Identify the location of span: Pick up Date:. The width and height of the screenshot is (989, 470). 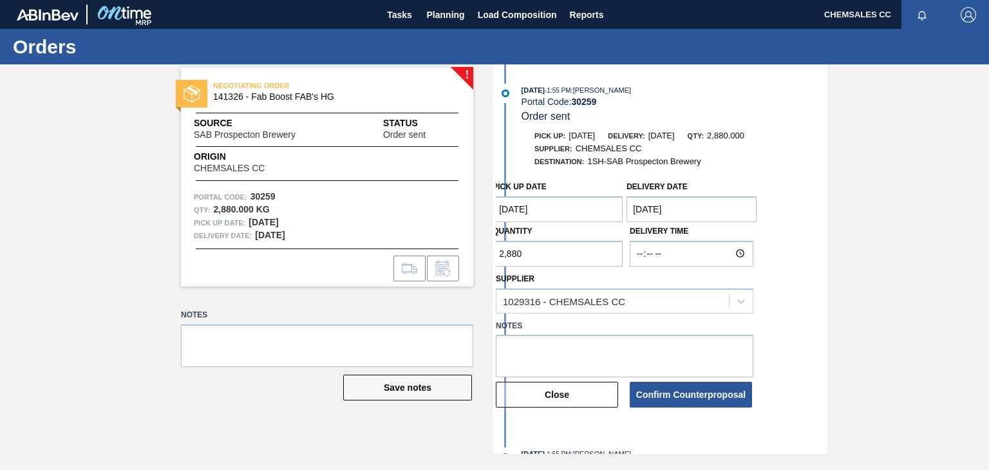
(220, 223).